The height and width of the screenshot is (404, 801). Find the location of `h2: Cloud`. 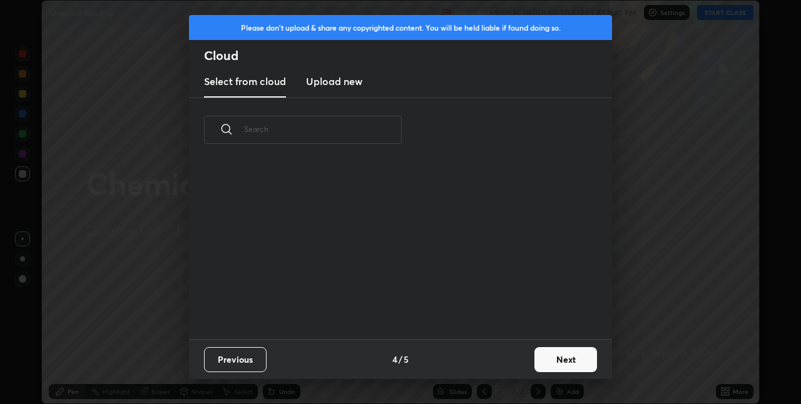

h2: Cloud is located at coordinates (408, 56).